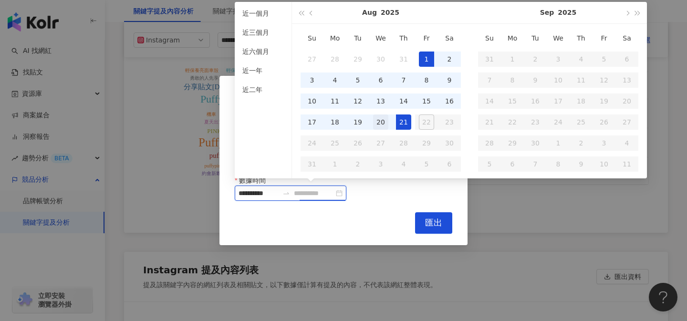 This screenshot has height=321, width=687. What do you see at coordinates (335, 122) in the screenshot?
I see `div: 18` at bounding box center [335, 122].